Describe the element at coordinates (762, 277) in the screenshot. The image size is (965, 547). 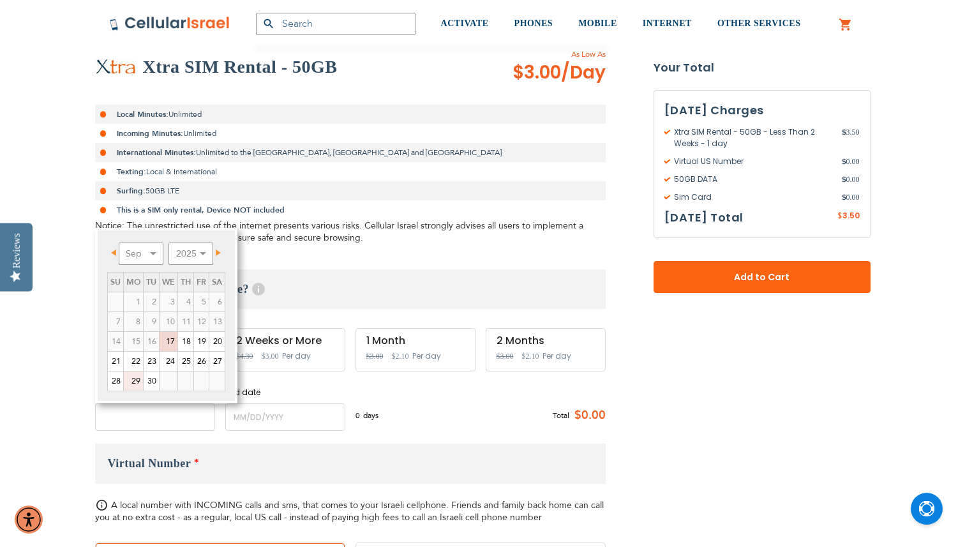
I see `button: Add to Cart` at that location.